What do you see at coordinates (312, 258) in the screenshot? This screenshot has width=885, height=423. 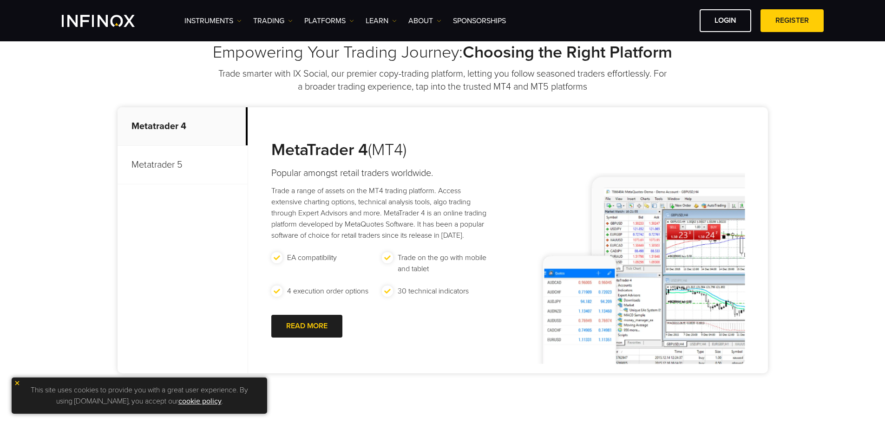 I see `p: EA compatibility` at bounding box center [312, 258].